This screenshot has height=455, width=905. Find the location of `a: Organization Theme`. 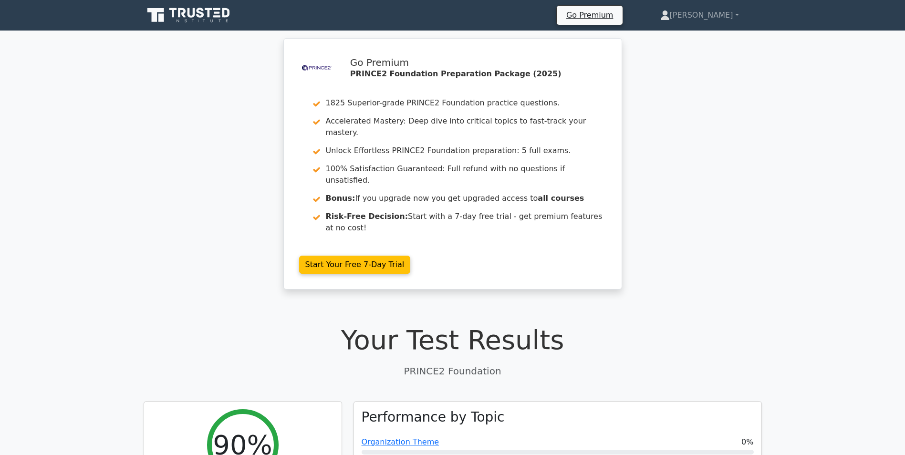

a: Organization Theme is located at coordinates (400, 442).